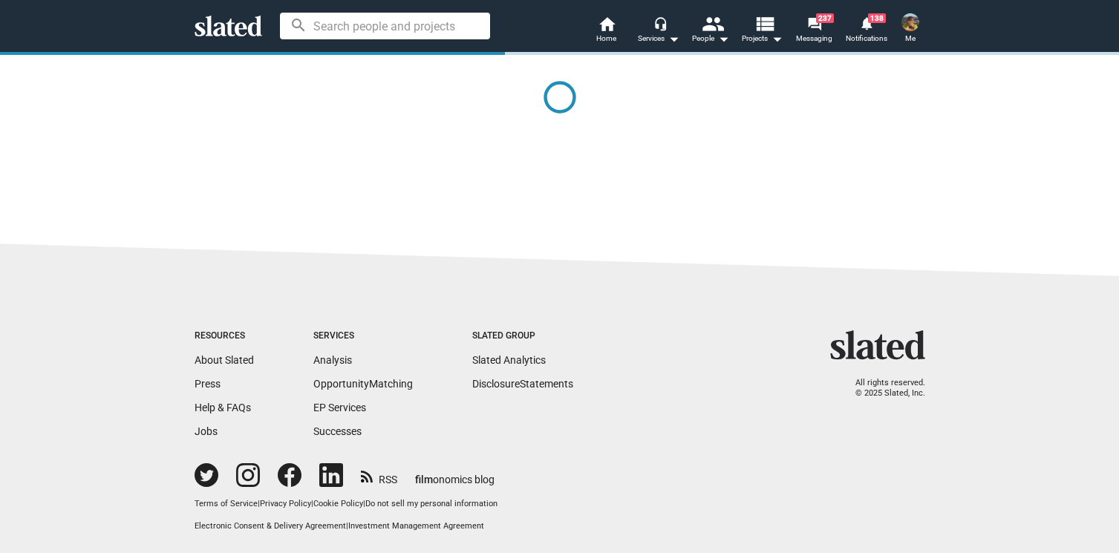 Image resolution: width=1119 pixels, height=553 pixels. I want to click on a: Privacy Policy, so click(285, 503).